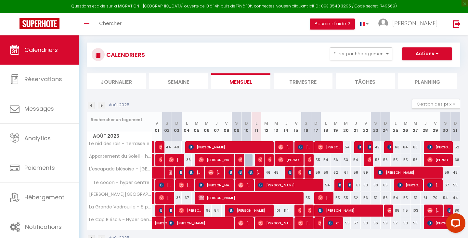 This screenshot has width=468, height=238. I want to click on abbr: D, so click(455, 123).